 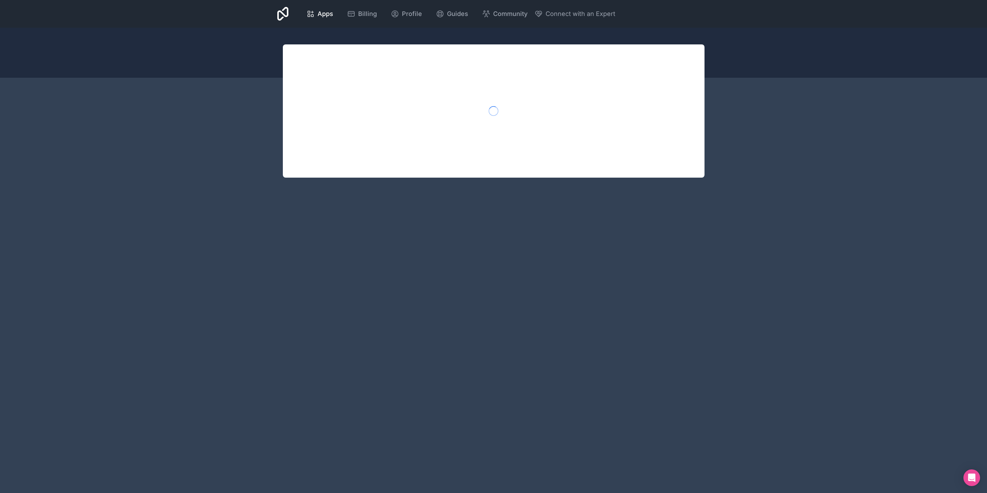 What do you see at coordinates (971, 478) in the screenshot?
I see `div: Open Intercom Messenger` at bounding box center [971, 478].